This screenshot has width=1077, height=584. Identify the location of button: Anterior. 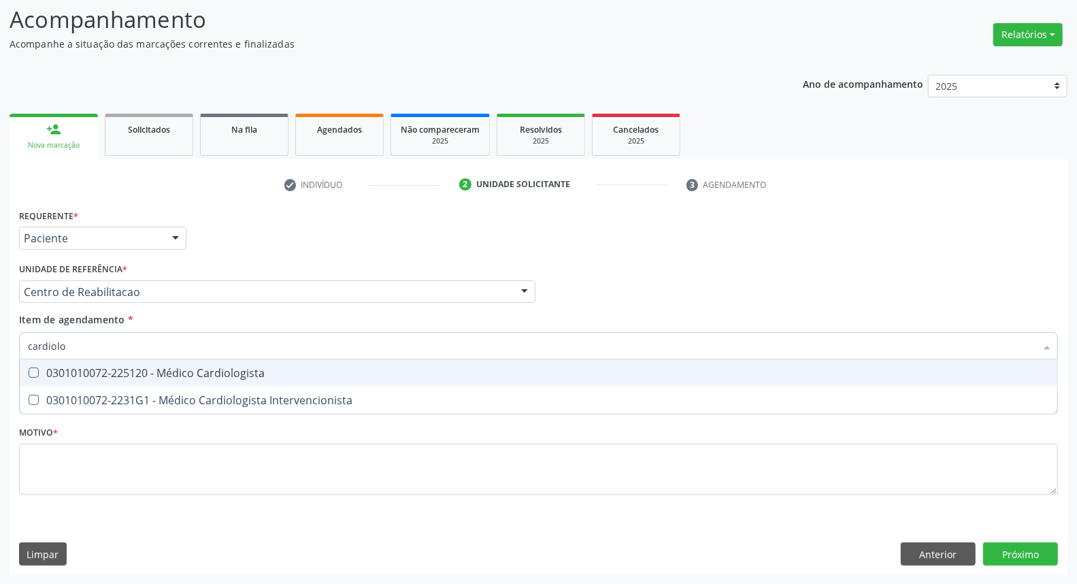
(938, 554).